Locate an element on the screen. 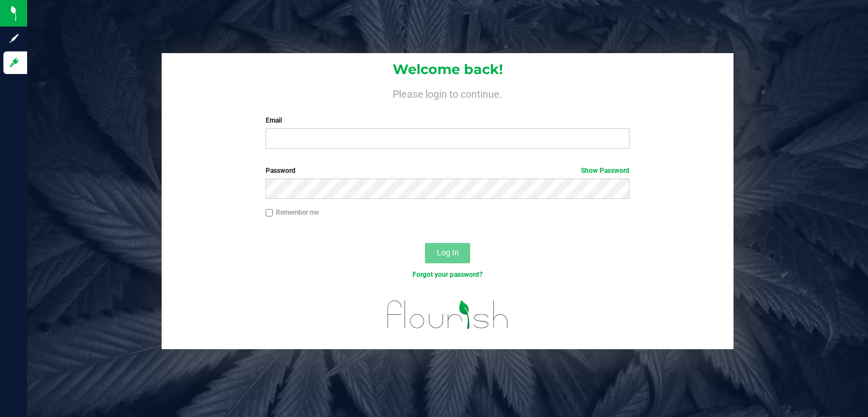  h4: Please login to continue. is located at coordinates (448, 93).